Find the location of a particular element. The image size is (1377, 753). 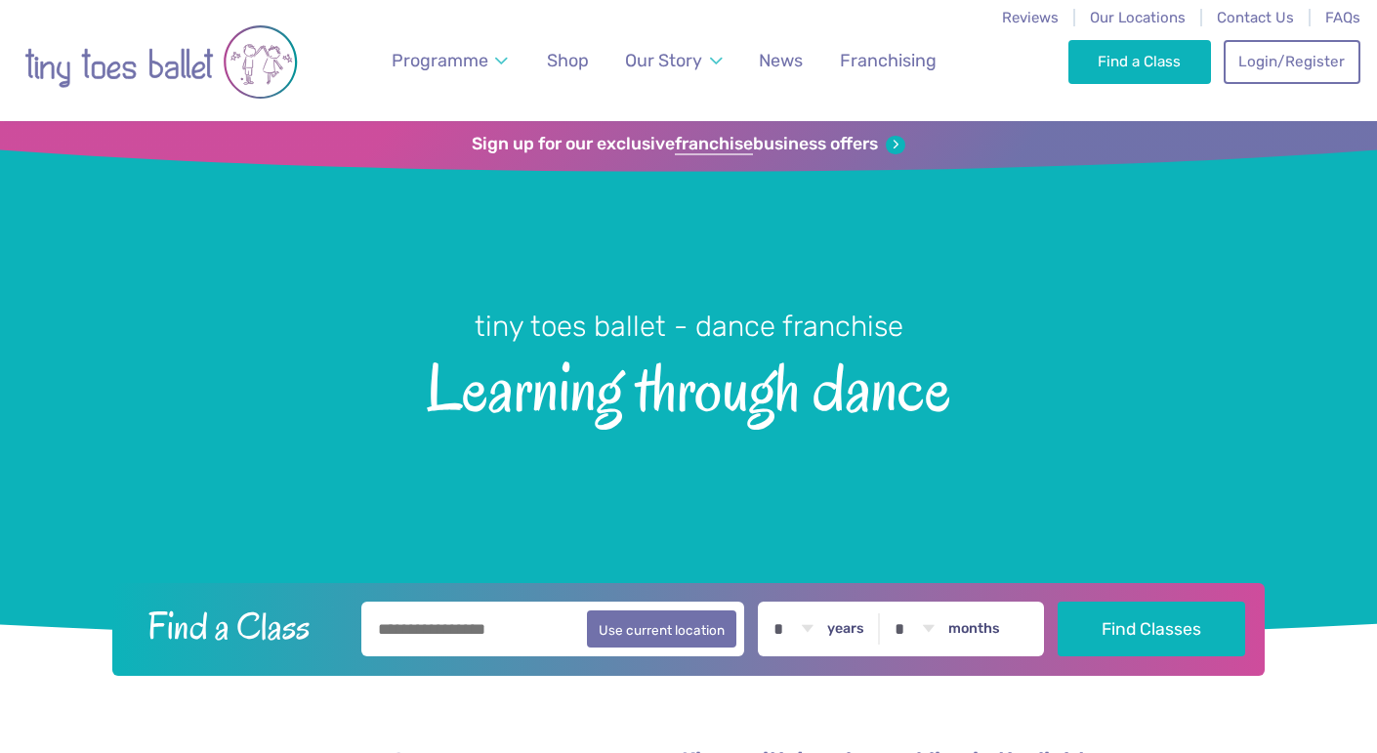

small: tiny toes ballet - dance franchise is located at coordinates (689, 326).